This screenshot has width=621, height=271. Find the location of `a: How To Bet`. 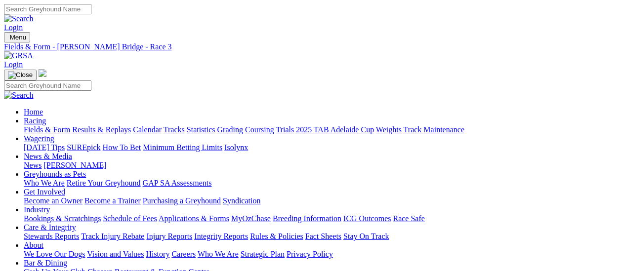

a: How To Bet is located at coordinates (122, 147).